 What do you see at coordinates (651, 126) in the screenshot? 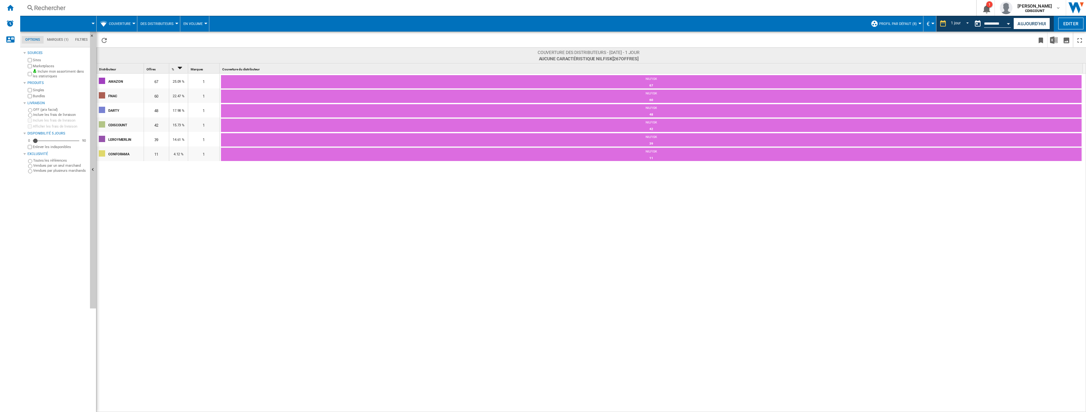
I see `td: NILFISK : 42 (100%)` at bounding box center [651, 126].